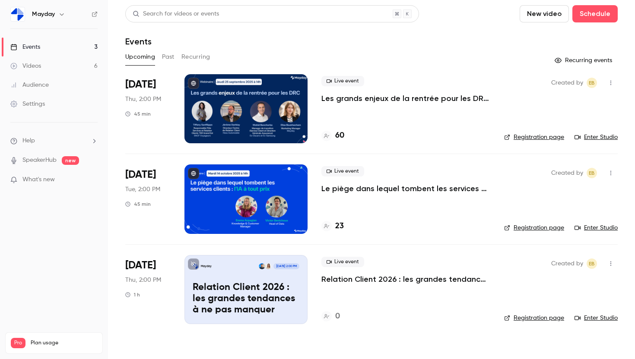 The width and height of the screenshot is (635, 359). What do you see at coordinates (64, 343) in the screenshot?
I see `span: Plan usage` at bounding box center [64, 343].